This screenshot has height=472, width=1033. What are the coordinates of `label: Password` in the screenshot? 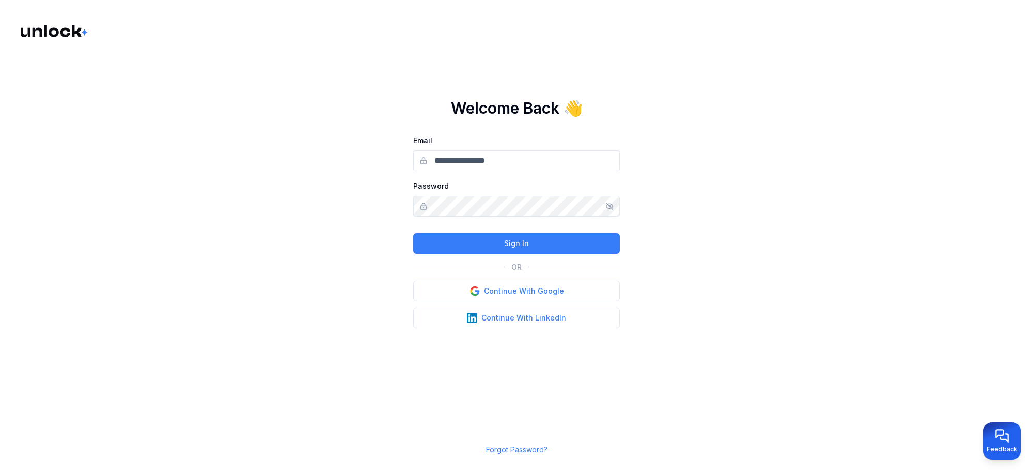 It's located at (431, 185).